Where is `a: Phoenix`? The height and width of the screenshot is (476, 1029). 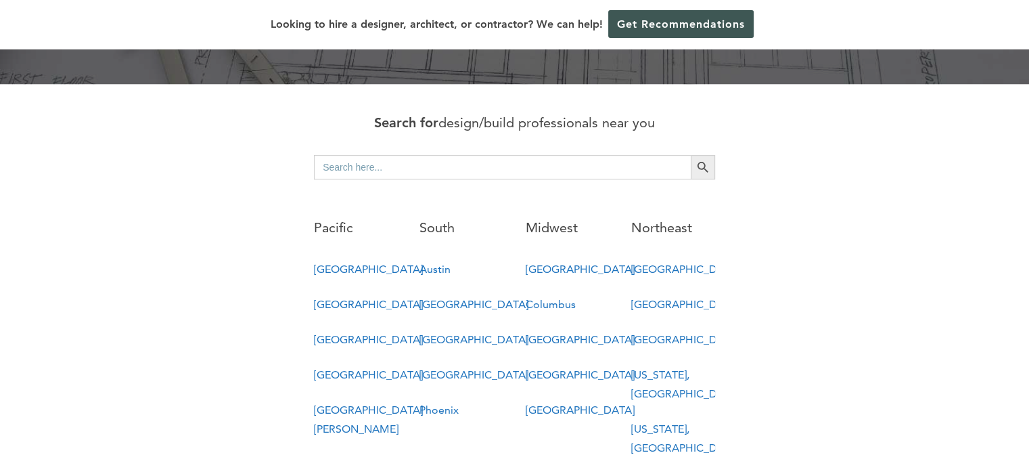
a: Phoenix is located at coordinates (439, 409).